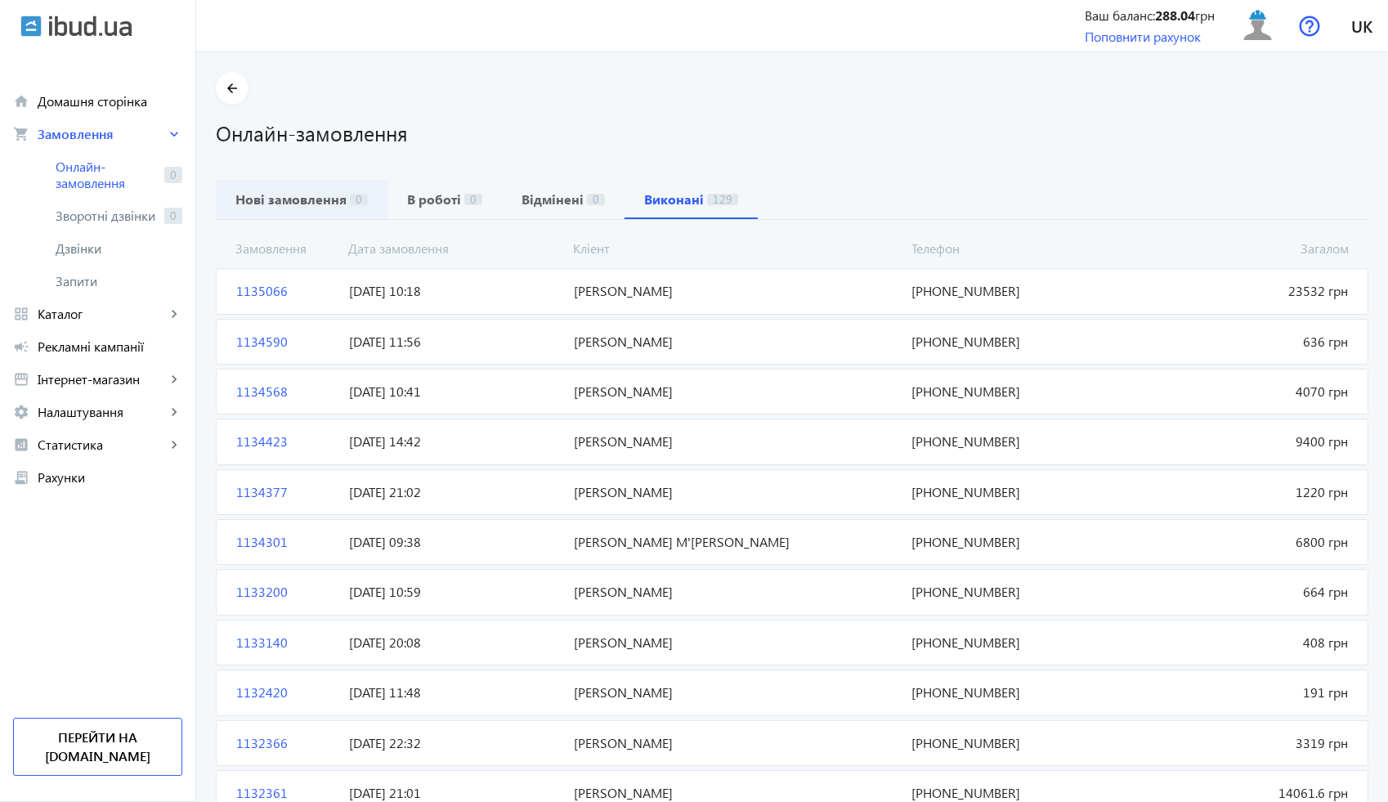 This screenshot has width=1388, height=802. Describe the element at coordinates (21, 101) in the screenshot. I see `mat-icon: home` at that location.